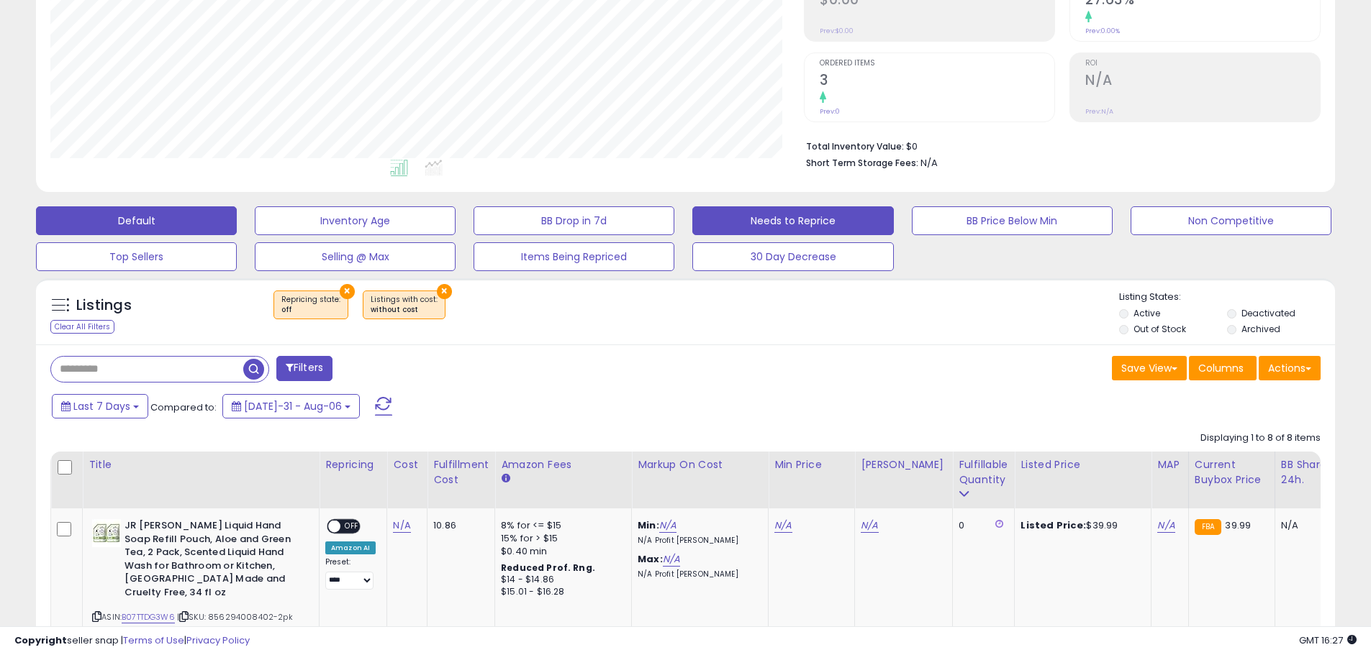 This screenshot has height=655, width=1371. I want to click on p: Listing States:, so click(1227, 297).